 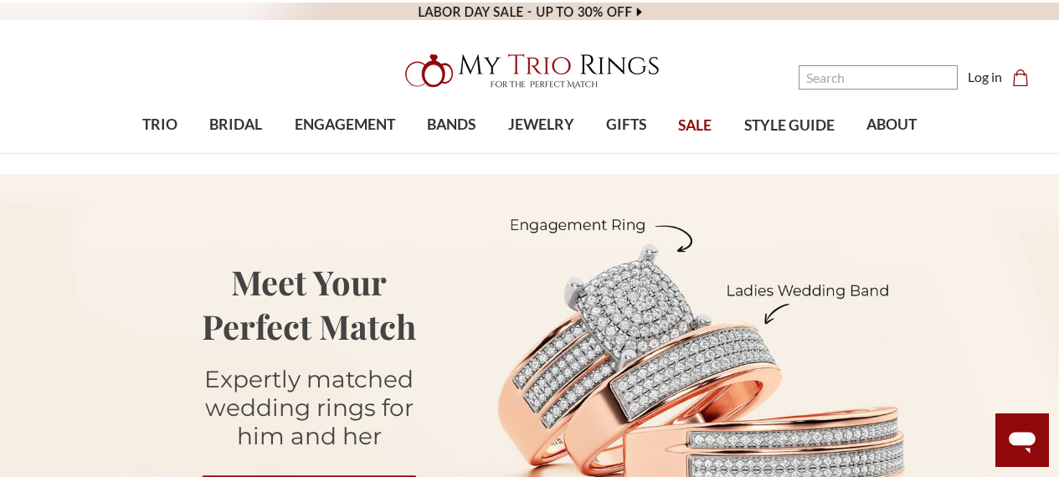 What do you see at coordinates (790, 126) in the screenshot?
I see `span: STYLE GUIDE` at bounding box center [790, 126].